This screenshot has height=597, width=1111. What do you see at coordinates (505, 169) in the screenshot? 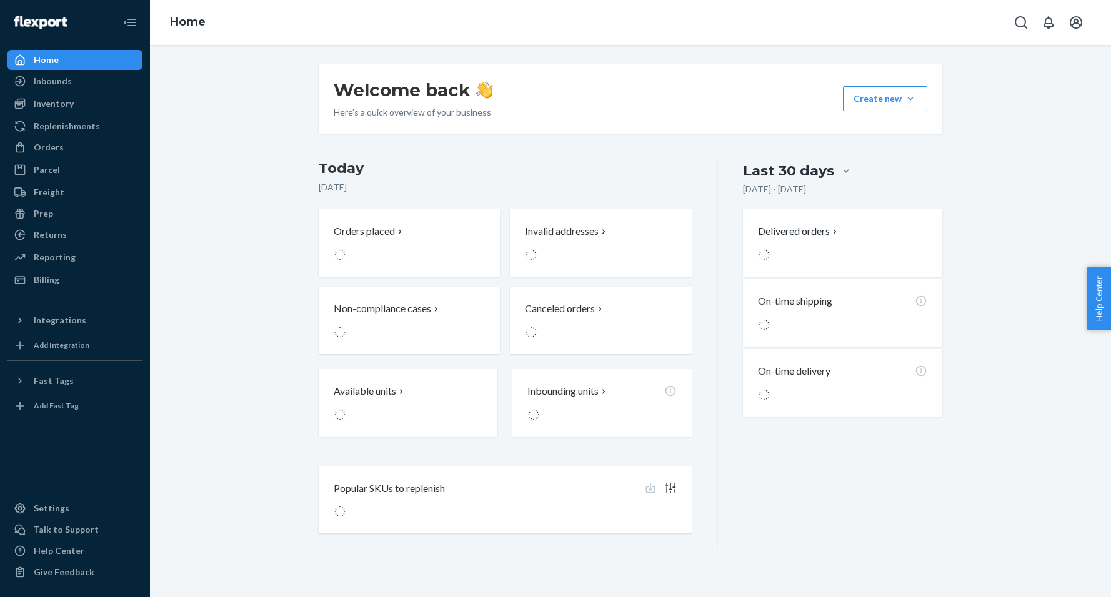
I see `h3: Today` at bounding box center [505, 169].